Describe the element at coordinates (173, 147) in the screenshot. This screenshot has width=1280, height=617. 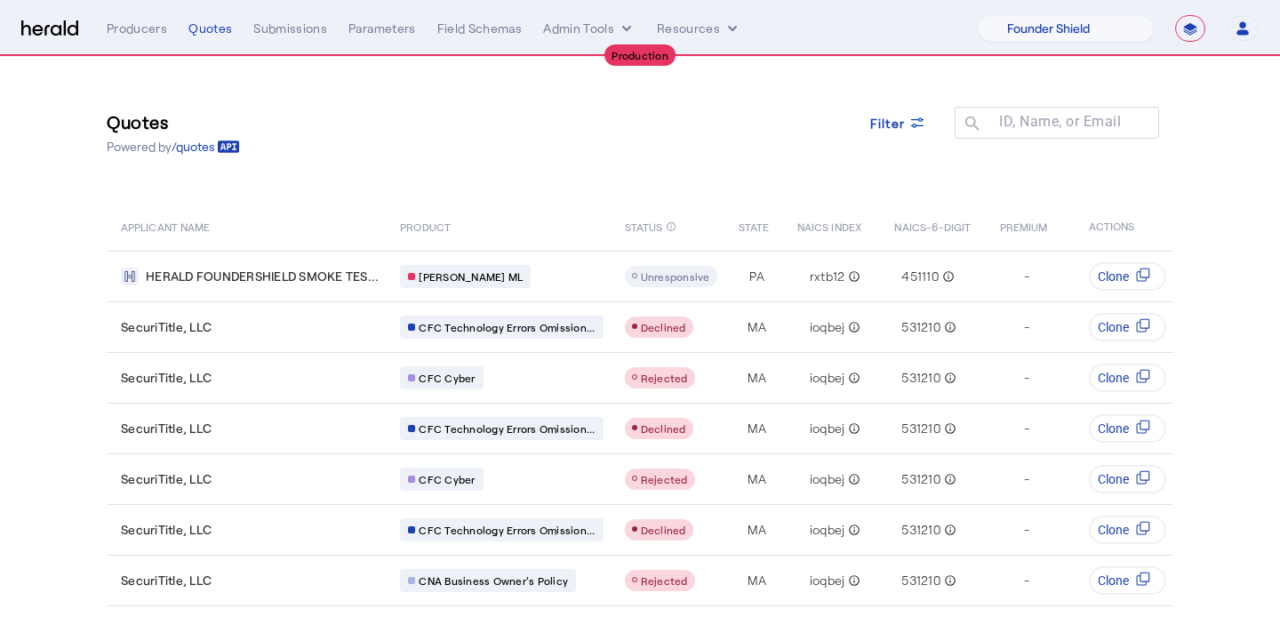
I see `p: Powered by` at that location.